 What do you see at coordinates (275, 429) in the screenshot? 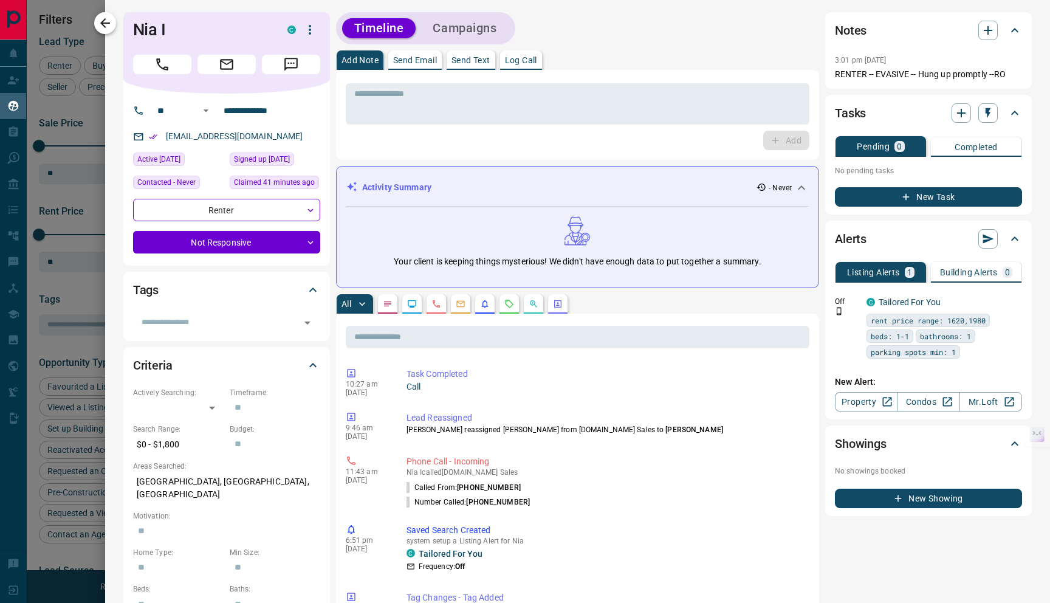
I see `p: Budget:` at bounding box center [275, 429].